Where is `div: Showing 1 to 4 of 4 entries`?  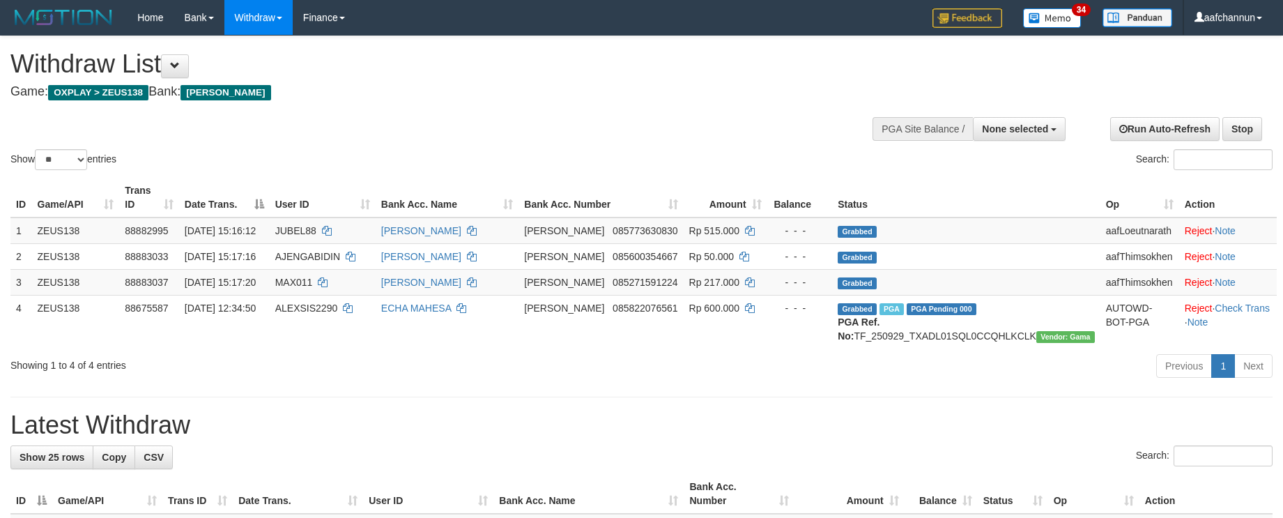 div: Showing 1 to 4 of 4 entries is located at coordinates (267, 362).